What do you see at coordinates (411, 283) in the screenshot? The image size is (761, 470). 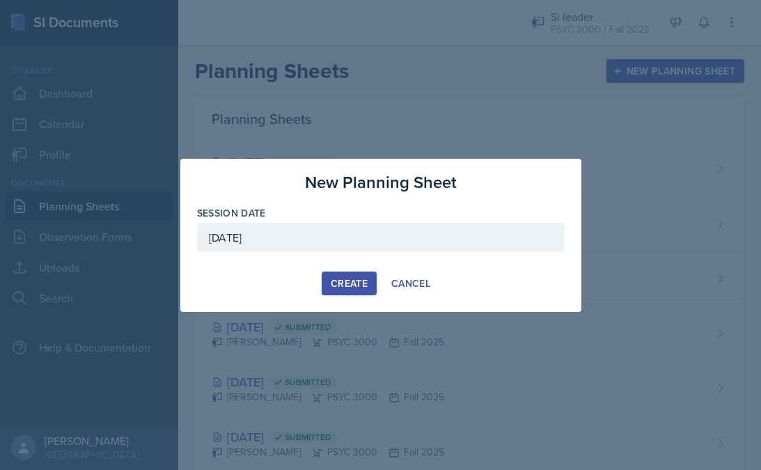 I see `div: Cancel` at bounding box center [411, 283].